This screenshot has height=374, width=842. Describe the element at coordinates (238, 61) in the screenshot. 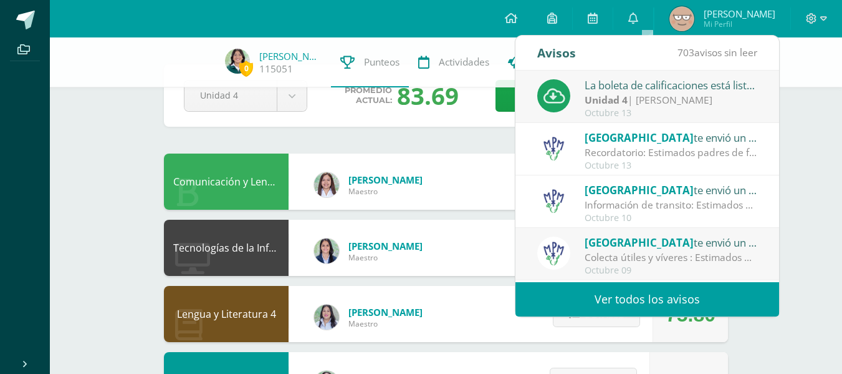

I see `img: d477a1c2d131b93d112cd31d26bdb099.png` at that location.